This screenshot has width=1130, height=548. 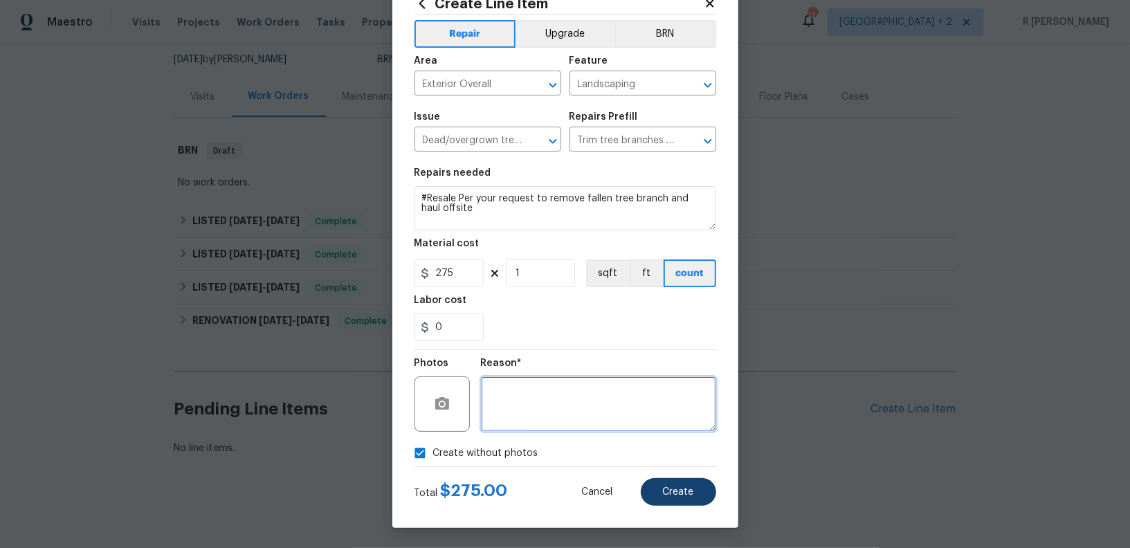 What do you see at coordinates (565, 208) in the screenshot?
I see `textarea: #Resale Per your request to remove fallen tree branch and haul offsite` at bounding box center [565, 208].